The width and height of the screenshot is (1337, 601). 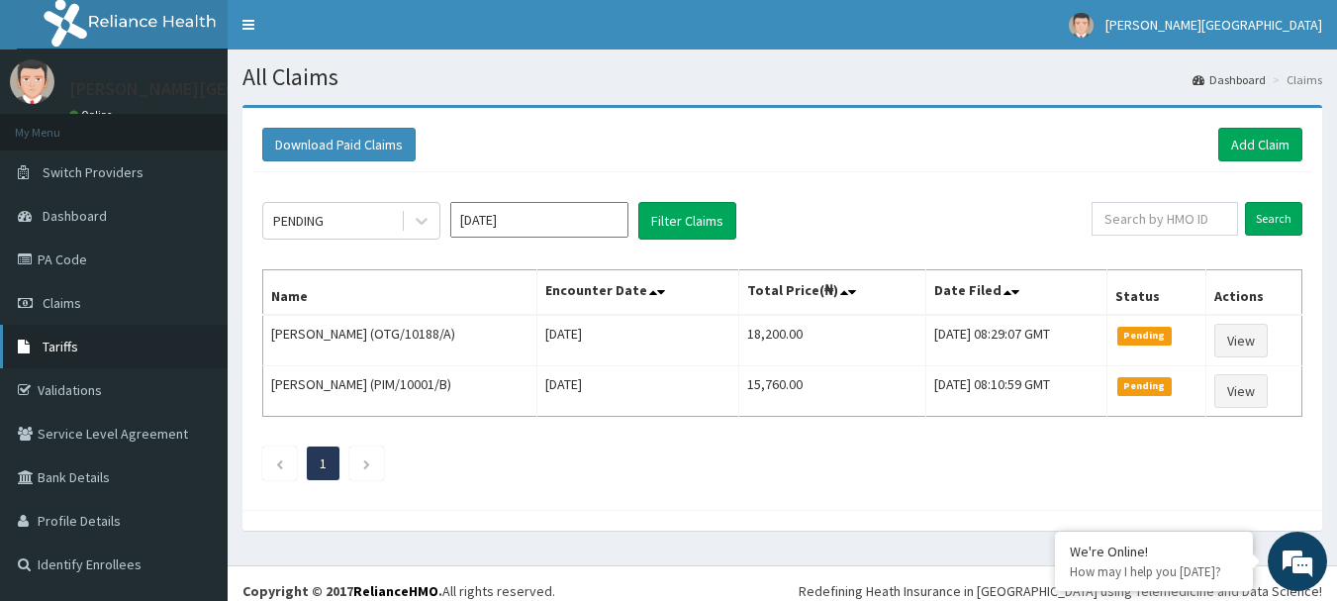 I want to click on th: Encounter Date, so click(x=637, y=293).